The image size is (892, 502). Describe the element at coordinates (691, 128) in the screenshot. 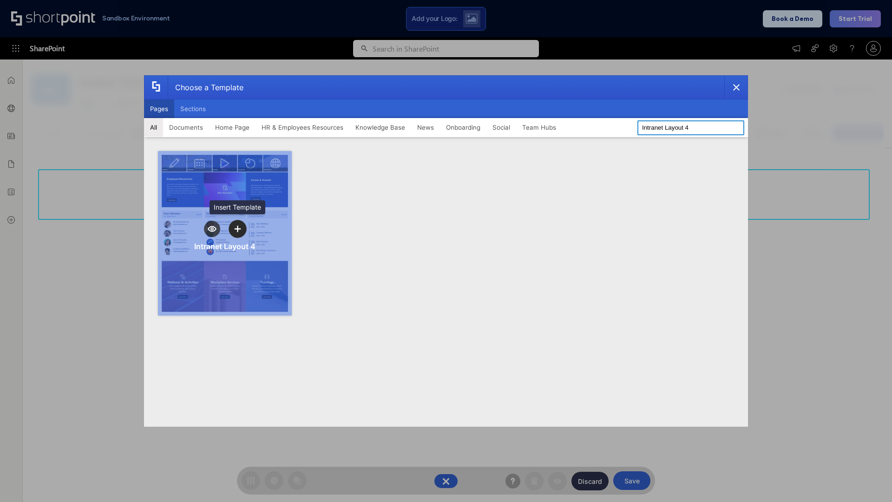

I see `input: Search` at that location.